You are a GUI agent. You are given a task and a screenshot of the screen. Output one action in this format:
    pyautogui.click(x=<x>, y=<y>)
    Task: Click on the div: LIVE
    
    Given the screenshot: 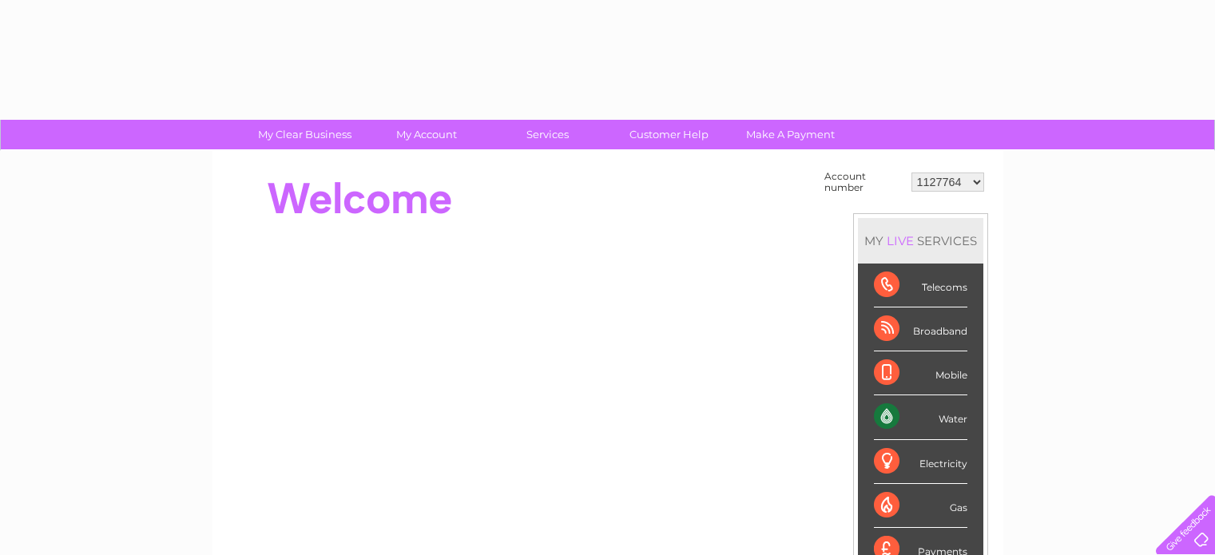 What is the action you would take?
    pyautogui.click(x=900, y=240)
    